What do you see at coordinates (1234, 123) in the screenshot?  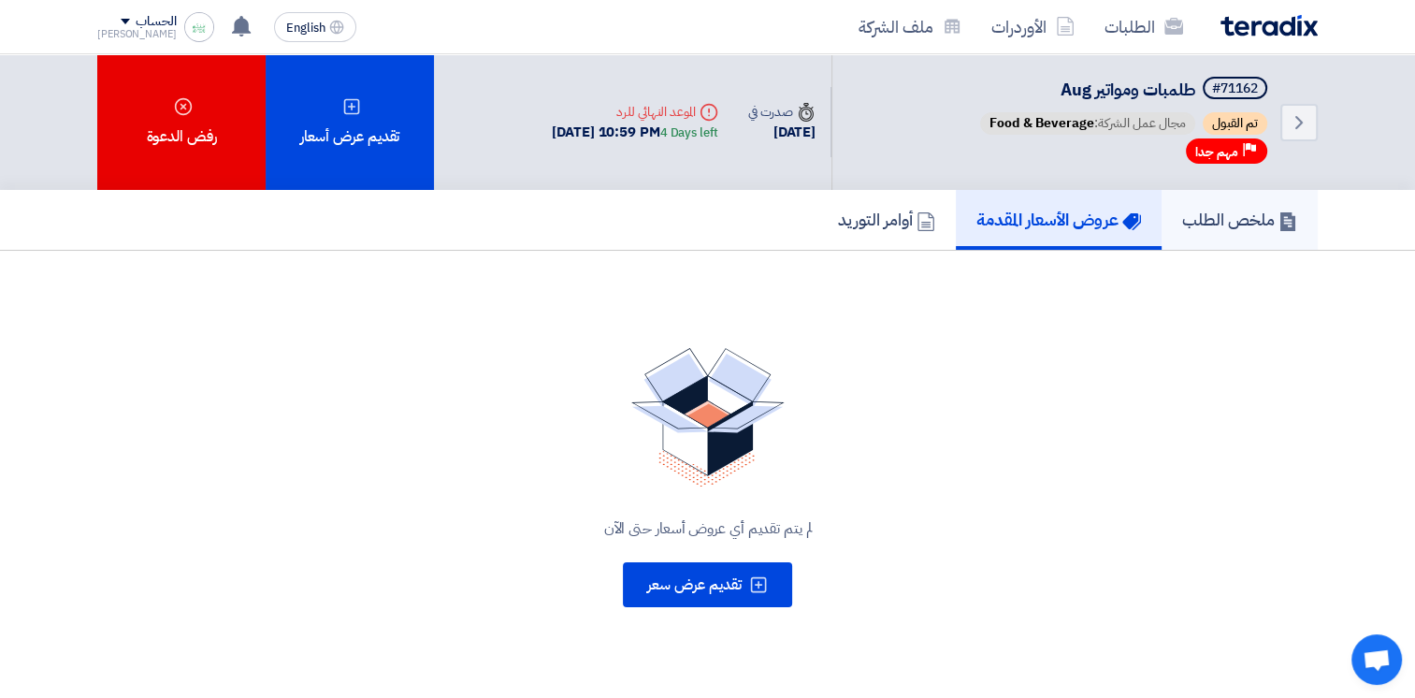 I see `span: تم القبول` at bounding box center [1234, 123].